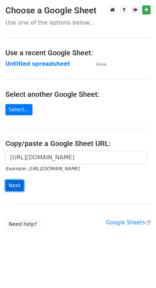 The width and height of the screenshot is (156, 288). What do you see at coordinates (78, 94) in the screenshot?
I see `h4: Select another Google Sheet:` at bounding box center [78, 94].